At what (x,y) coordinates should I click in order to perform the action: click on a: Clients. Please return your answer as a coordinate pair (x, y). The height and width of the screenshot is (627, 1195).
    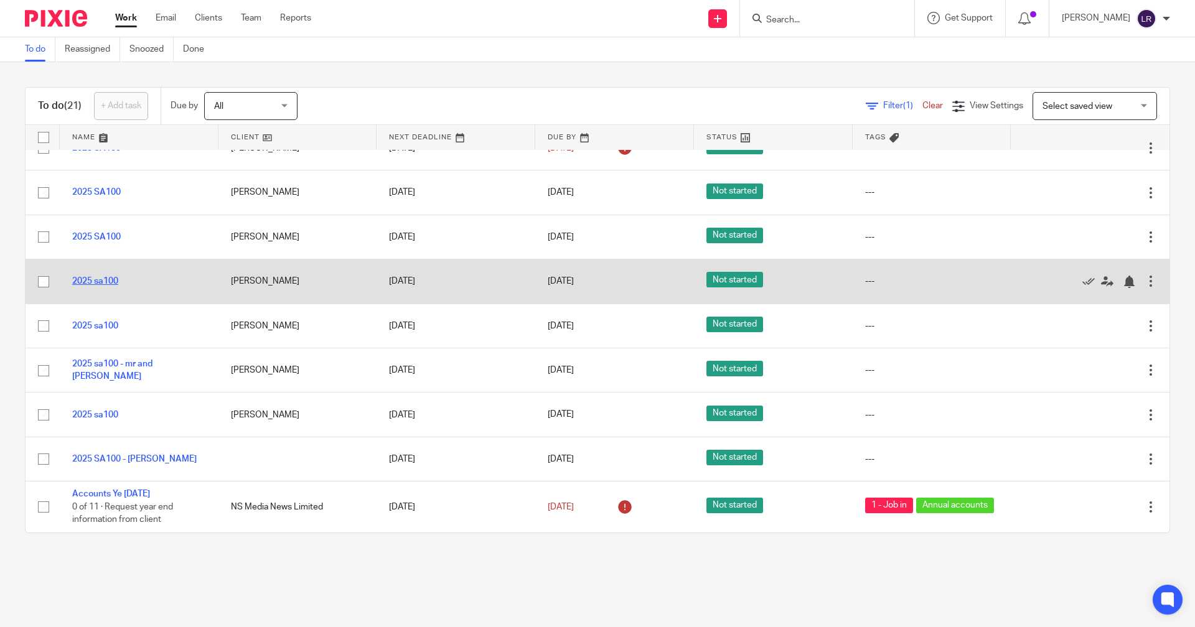
    Looking at the image, I should click on (208, 18).